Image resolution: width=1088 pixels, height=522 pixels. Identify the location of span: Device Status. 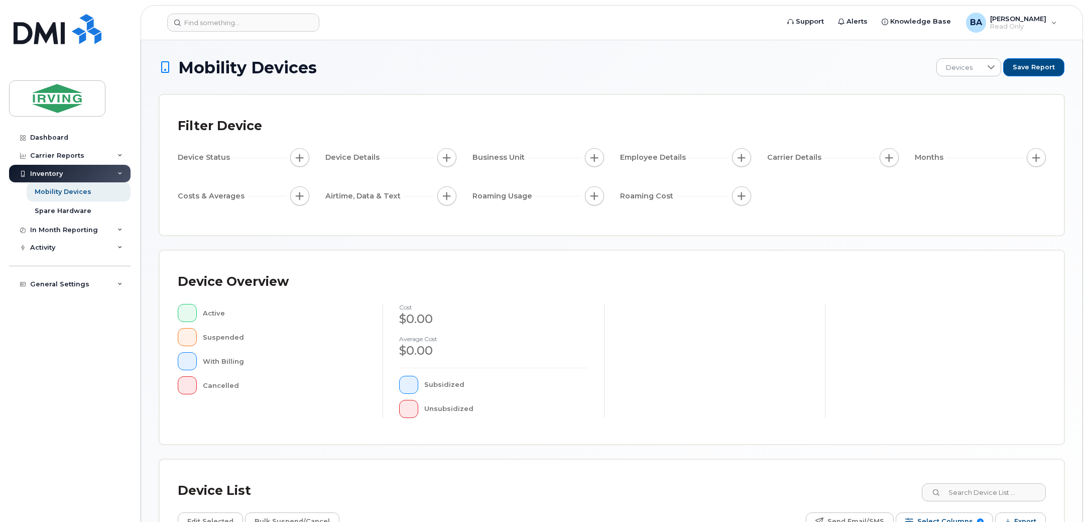
(205, 157).